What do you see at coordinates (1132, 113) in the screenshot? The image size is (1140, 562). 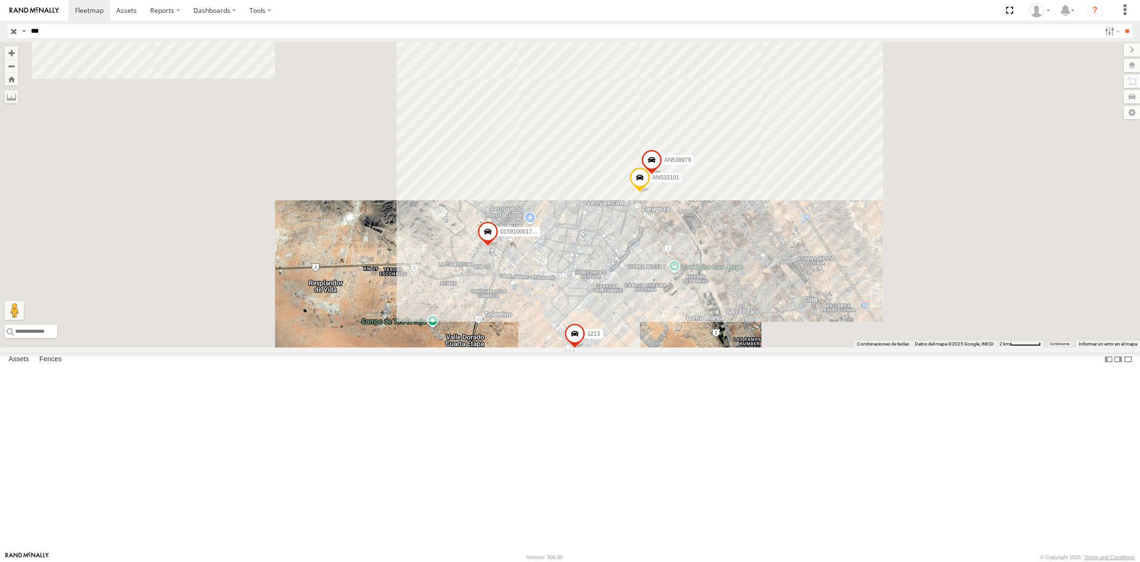 I see `label: Map Settings` at bounding box center [1132, 113].